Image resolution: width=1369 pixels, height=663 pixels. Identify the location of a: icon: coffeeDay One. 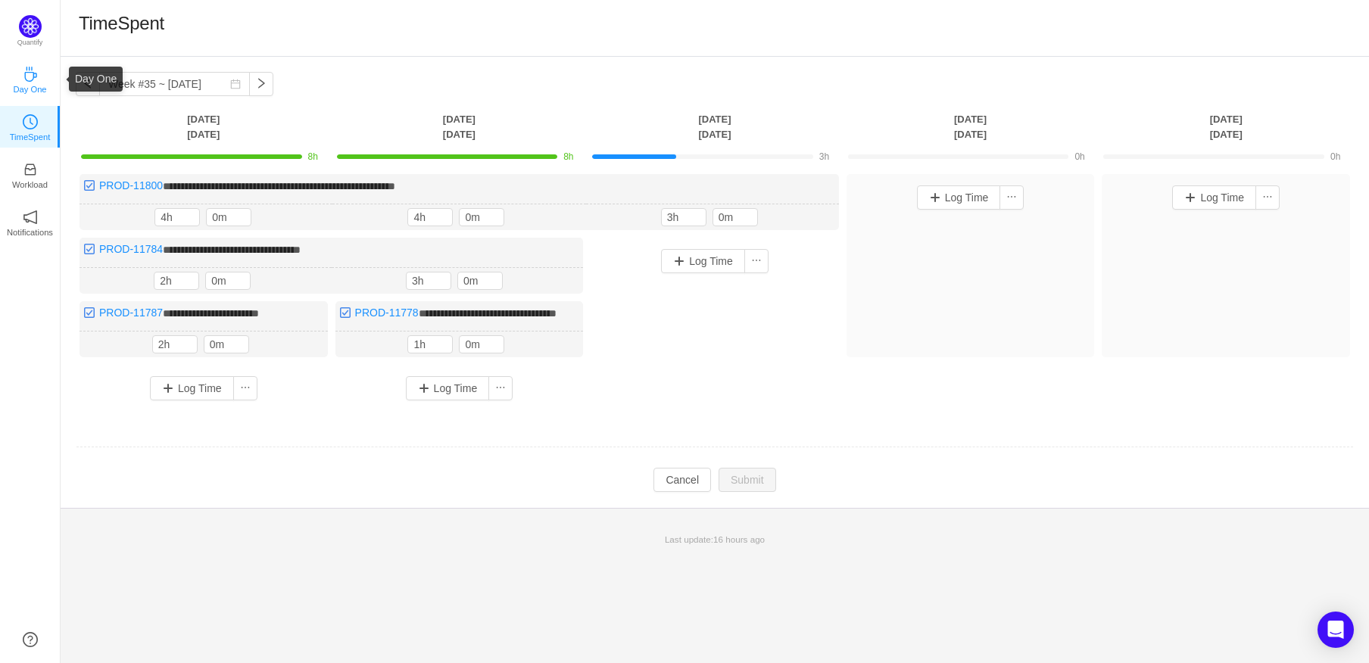
(30, 79).